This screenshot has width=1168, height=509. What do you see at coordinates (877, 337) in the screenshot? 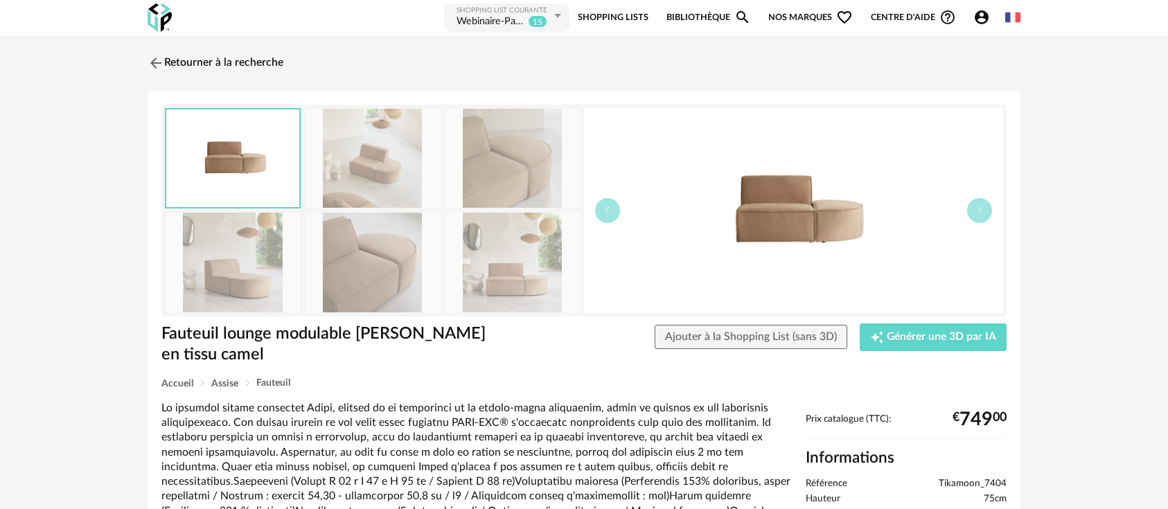
I see `span: Creation icon` at bounding box center [877, 337].